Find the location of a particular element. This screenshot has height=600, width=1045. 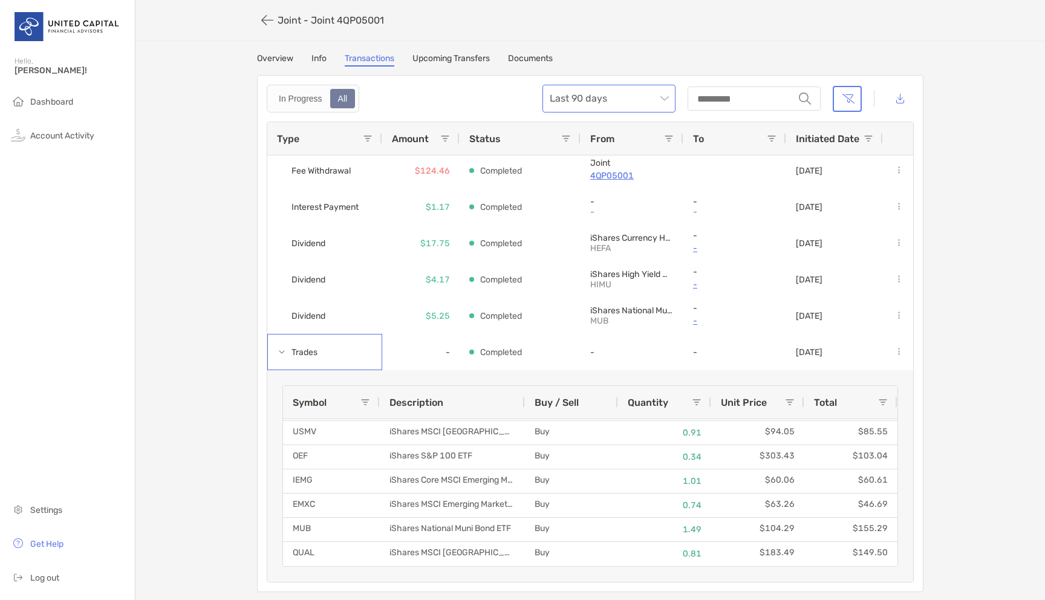

div: In Progress is located at coordinates (301, 99).